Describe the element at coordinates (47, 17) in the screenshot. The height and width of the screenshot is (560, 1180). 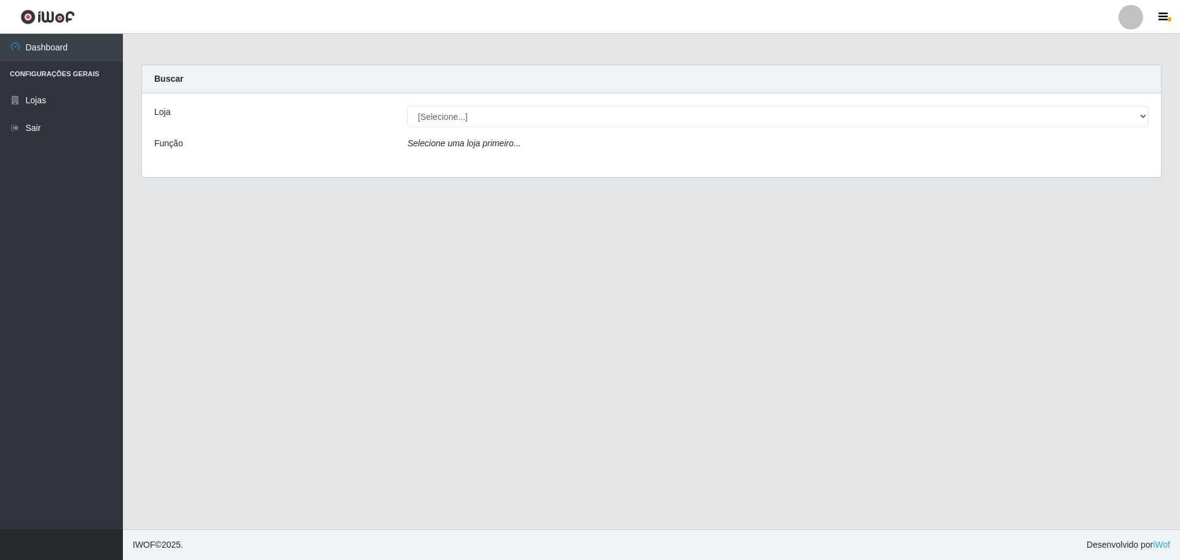
I see `img: CoreUI Logo` at that location.